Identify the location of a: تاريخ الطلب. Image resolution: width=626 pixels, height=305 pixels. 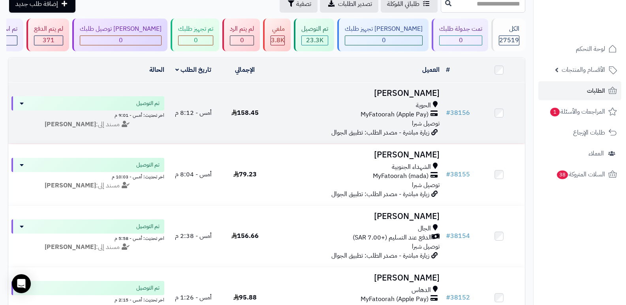
(193, 70).